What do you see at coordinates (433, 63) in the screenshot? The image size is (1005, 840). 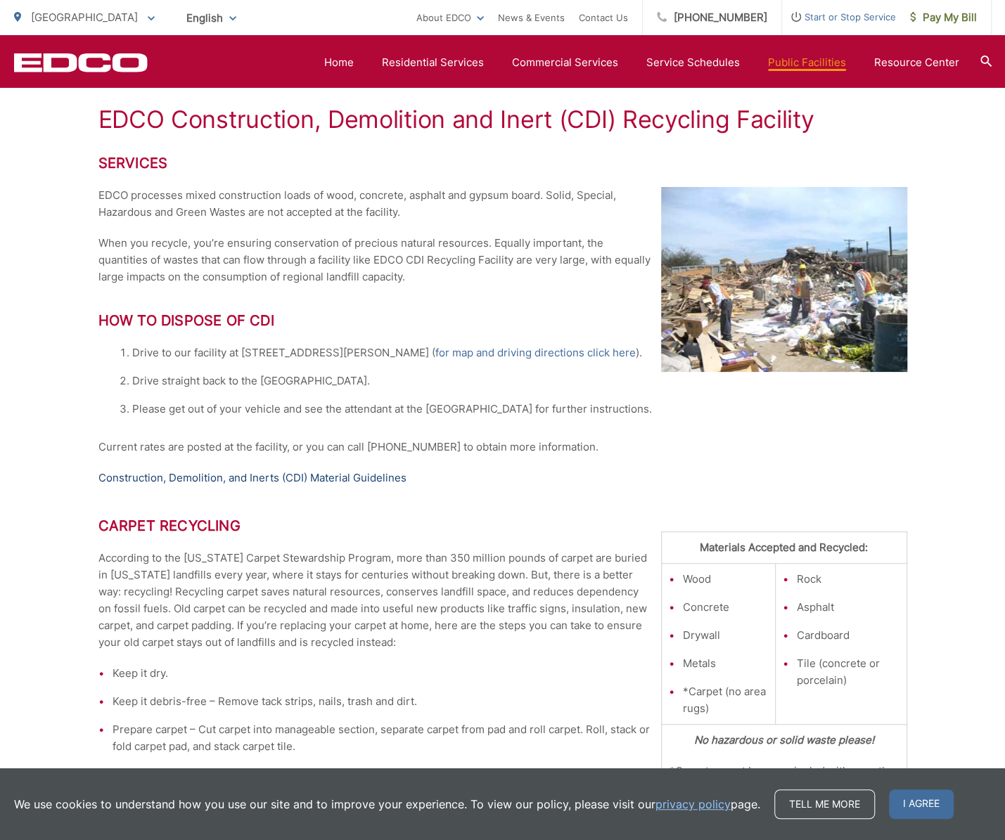 I see `a: Residential Services` at bounding box center [433, 63].